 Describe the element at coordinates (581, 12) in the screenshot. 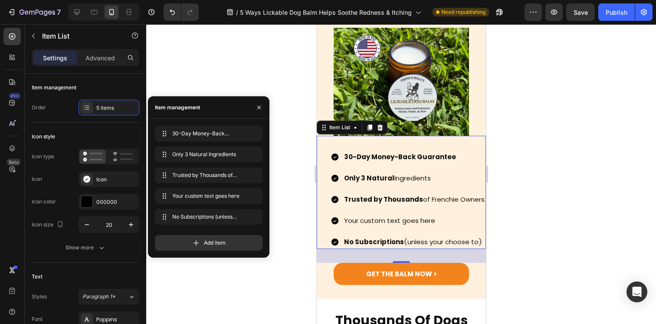

I see `span: Save` at that location.